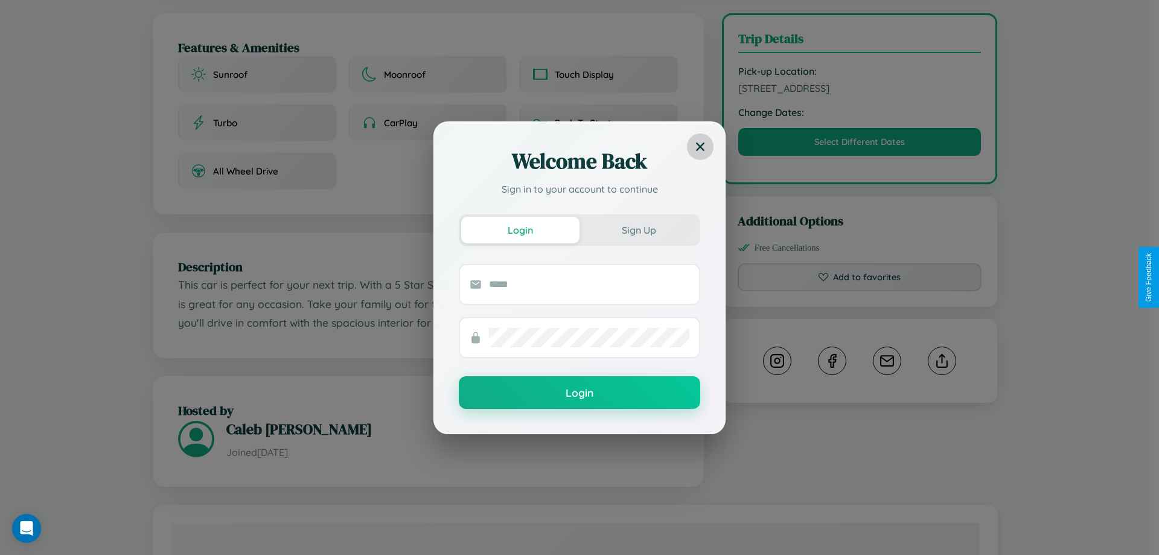 Image resolution: width=1159 pixels, height=555 pixels. Describe the element at coordinates (580, 189) in the screenshot. I see `p: Sign in to your account to continue` at that location.